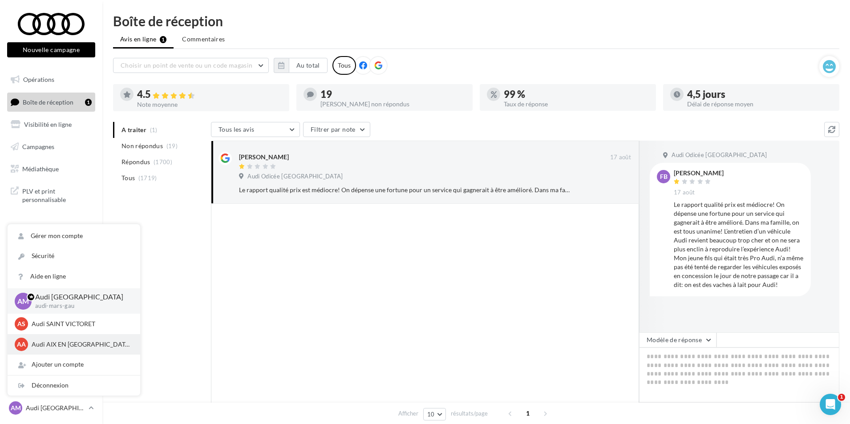 The width and height of the screenshot is (850, 424). Describe the element at coordinates (51, 102) in the screenshot. I see `a: Boîte de réception1` at that location.